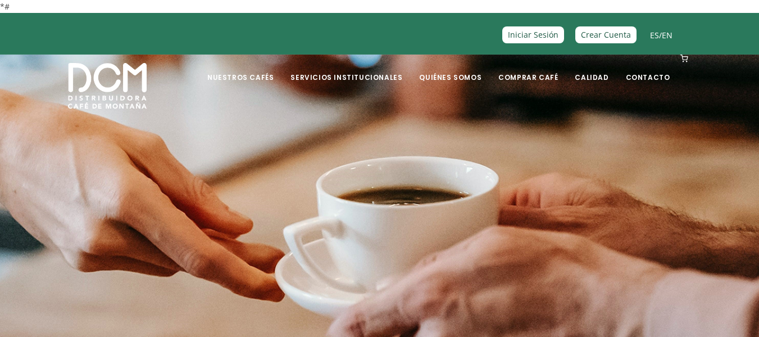 The image size is (759, 337). Describe the element at coordinates (655, 35) in the screenshot. I see `a: ES` at that location.